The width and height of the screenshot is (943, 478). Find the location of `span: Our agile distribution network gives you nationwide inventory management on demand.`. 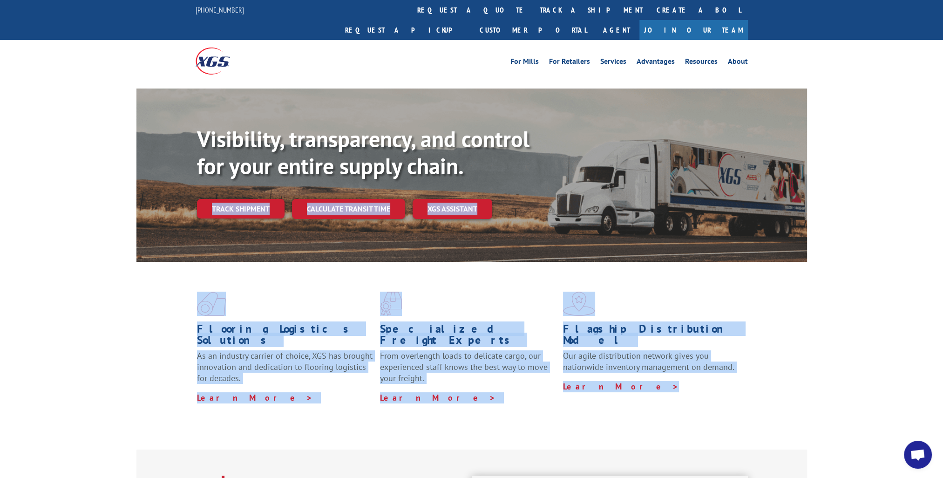

span: Our agile distribution network gives you nationwide inventory management on demand. is located at coordinates (649, 361).